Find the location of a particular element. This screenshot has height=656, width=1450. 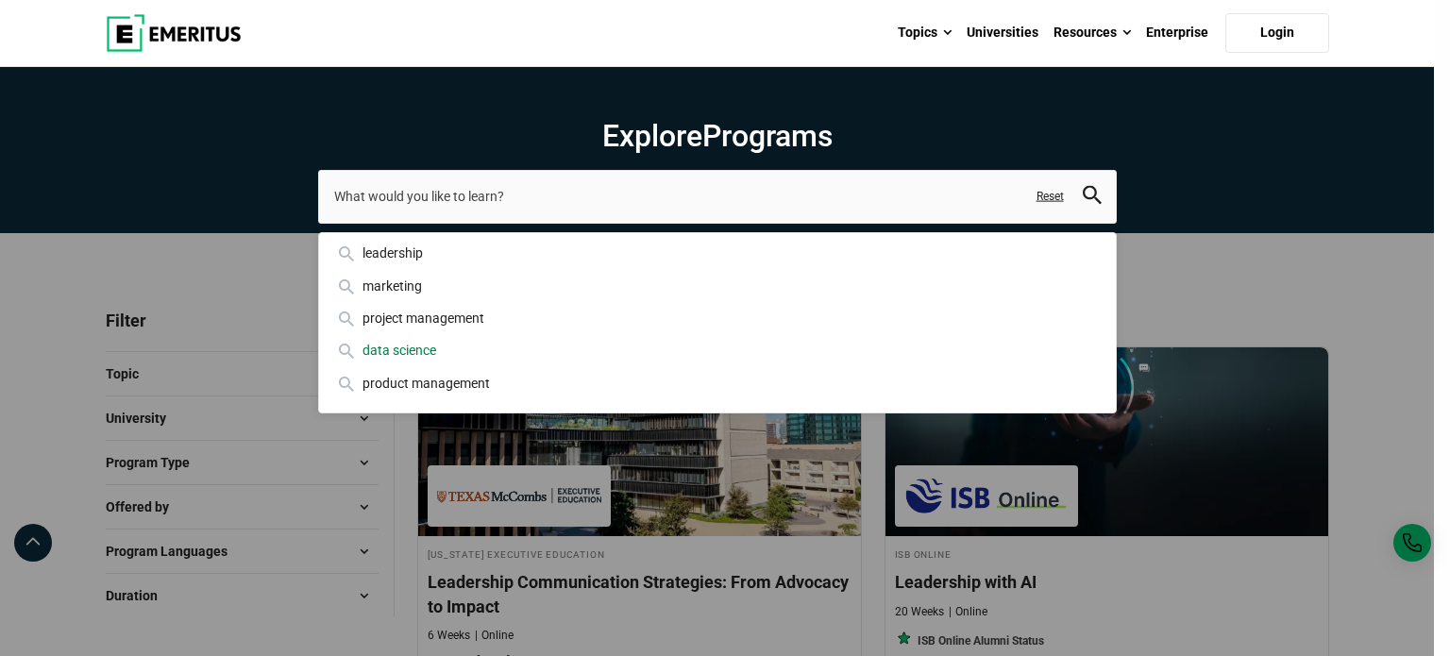

input: search-page is located at coordinates (717, 196).